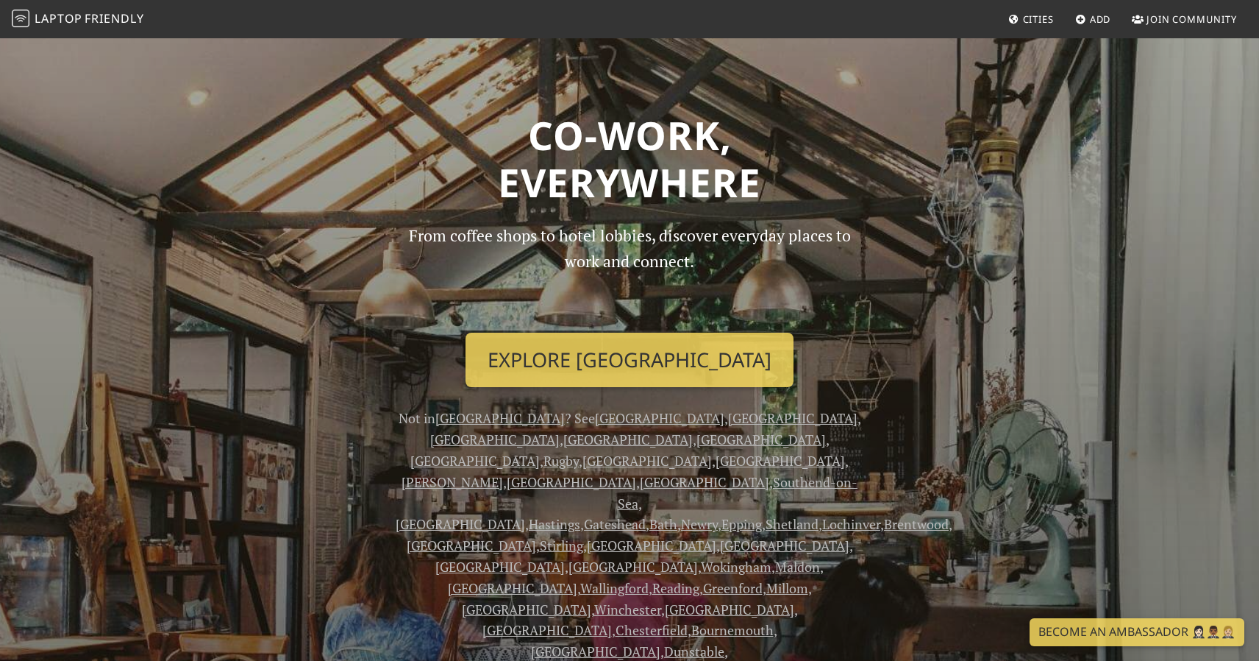 Image resolution: width=1259 pixels, height=661 pixels. I want to click on a: Brentwood, so click(917, 524).